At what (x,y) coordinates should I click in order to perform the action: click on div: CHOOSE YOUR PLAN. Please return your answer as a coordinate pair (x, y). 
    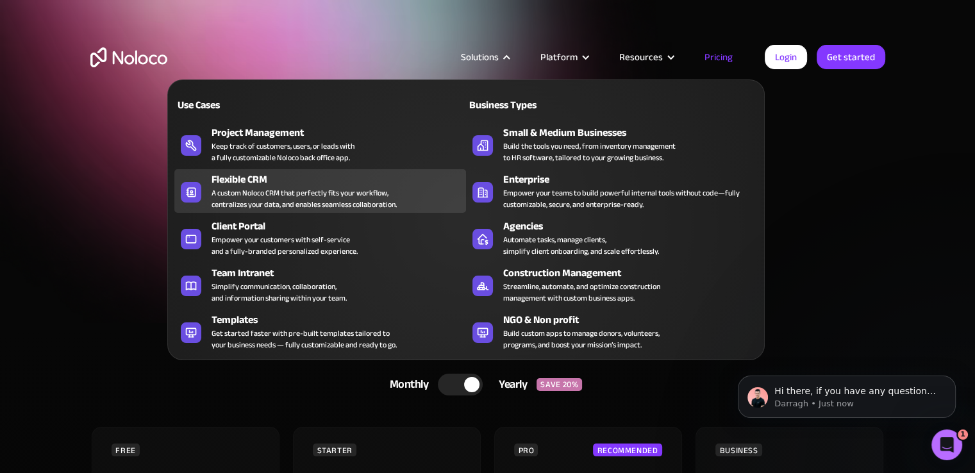
    Looking at the image, I should click on (488, 352).